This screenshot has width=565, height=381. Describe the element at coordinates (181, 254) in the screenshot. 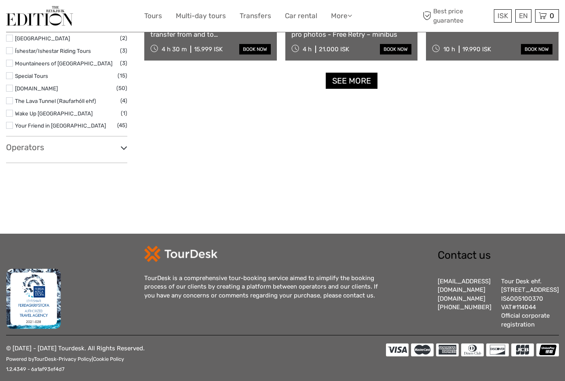

I see `img: td-logo-white.png` at that location.